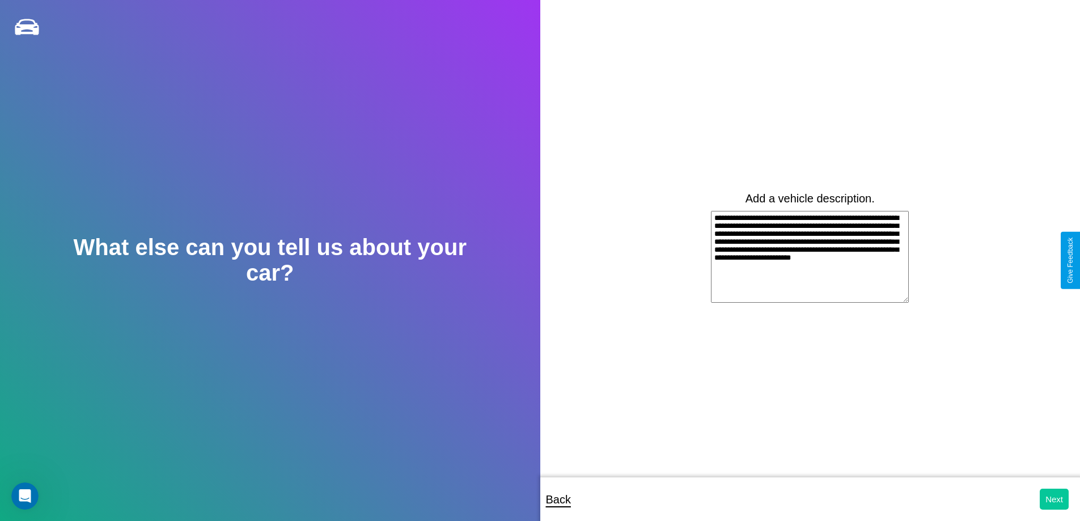 Image resolution: width=1080 pixels, height=521 pixels. Describe the element at coordinates (1054, 499) in the screenshot. I see `button: Next` at that location.